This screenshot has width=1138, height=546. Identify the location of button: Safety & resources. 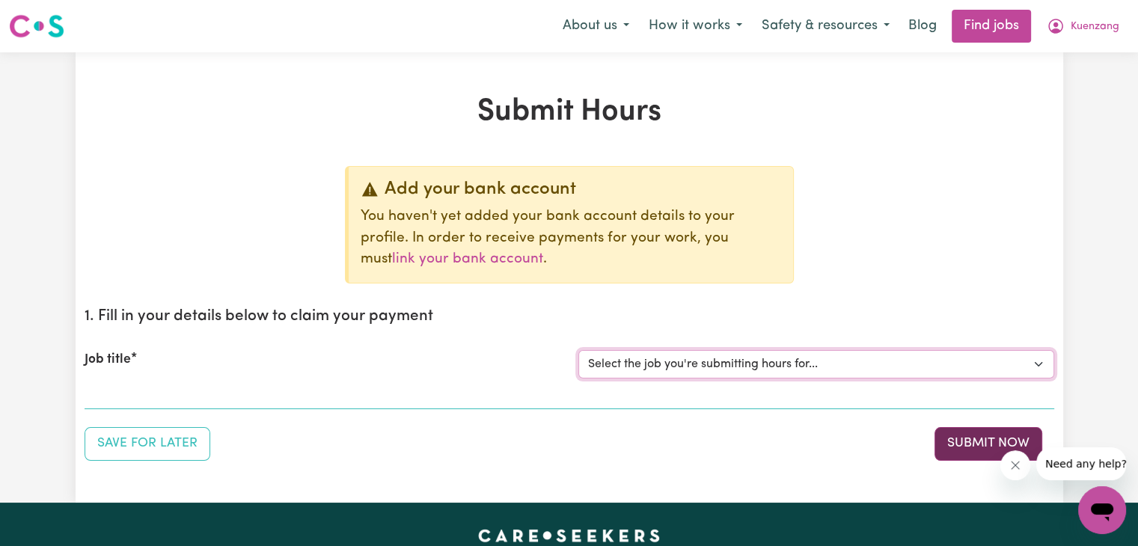
(825, 26).